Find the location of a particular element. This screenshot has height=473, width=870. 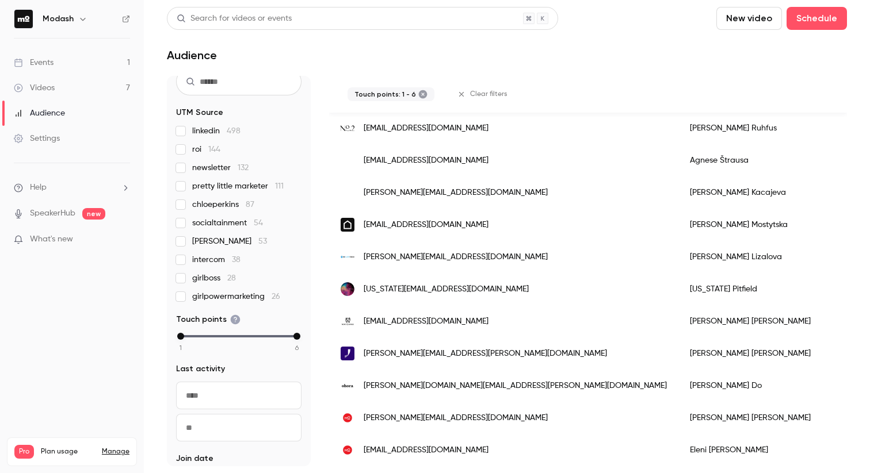

span: chloeperkins is located at coordinates (223, 205).